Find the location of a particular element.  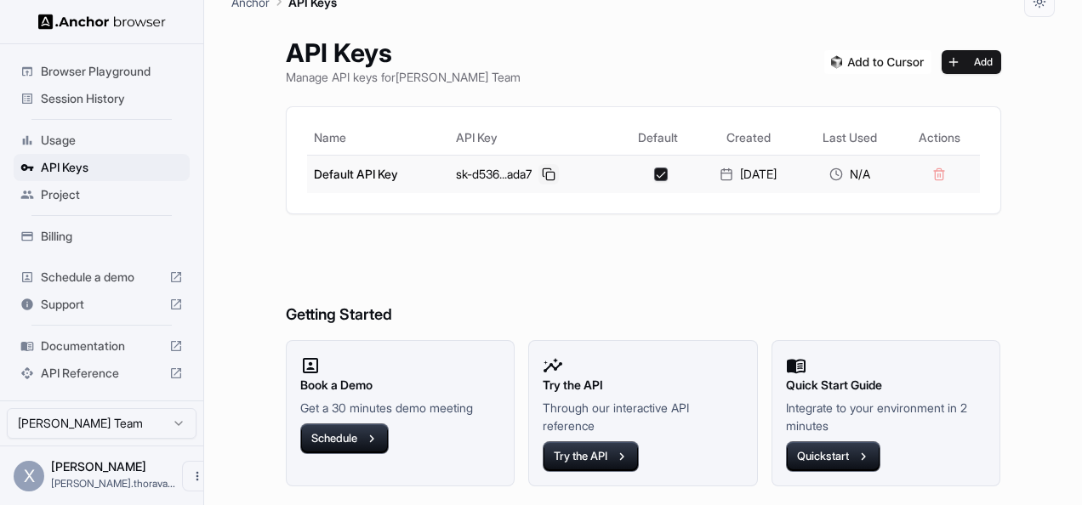

span: Session History is located at coordinates (111, 99).